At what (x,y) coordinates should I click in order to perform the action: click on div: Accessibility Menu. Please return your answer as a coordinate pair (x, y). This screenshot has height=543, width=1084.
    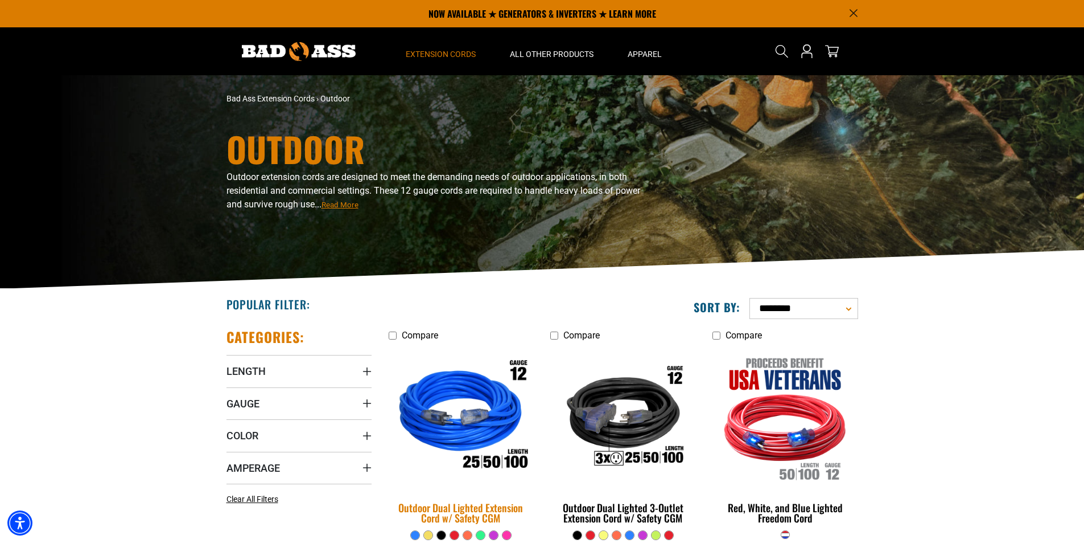
    Looking at the image, I should click on (20, 523).